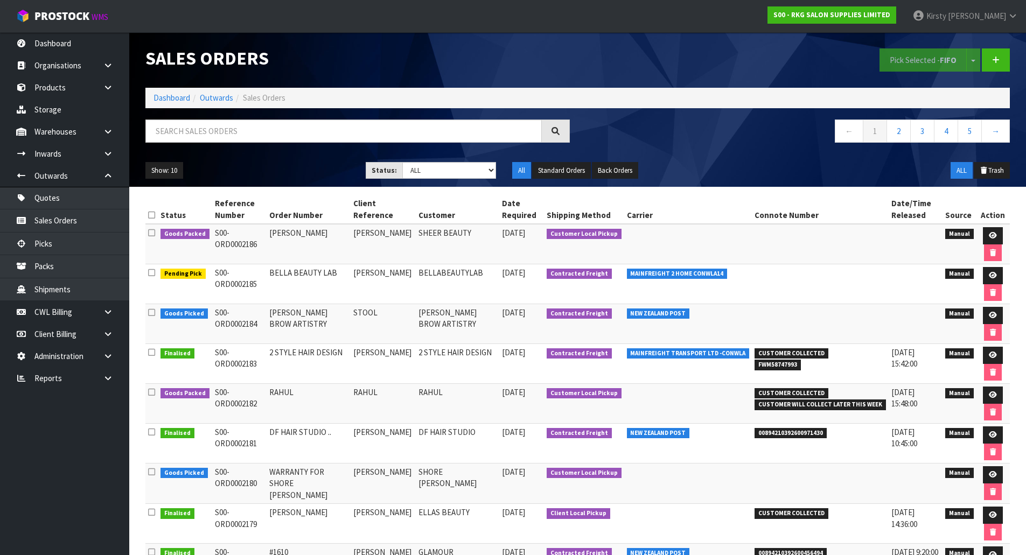 The image size is (1026, 555). Describe the element at coordinates (309, 444) in the screenshot. I see `td: DF HAIR STUDIO ..` at that location.